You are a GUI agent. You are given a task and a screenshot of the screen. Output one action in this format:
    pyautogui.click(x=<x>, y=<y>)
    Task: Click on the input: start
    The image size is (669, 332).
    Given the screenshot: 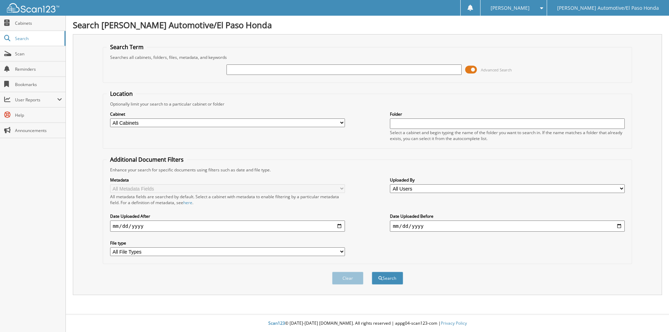 What is the action you would take?
    pyautogui.click(x=228, y=226)
    